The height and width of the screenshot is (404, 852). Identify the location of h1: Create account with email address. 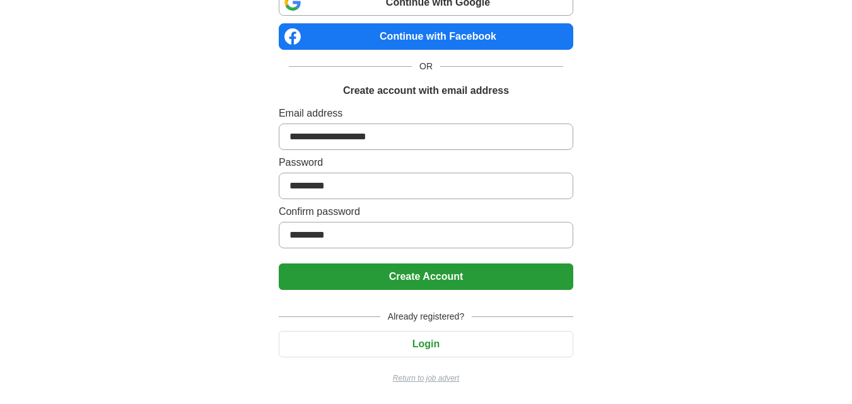
(426, 91).